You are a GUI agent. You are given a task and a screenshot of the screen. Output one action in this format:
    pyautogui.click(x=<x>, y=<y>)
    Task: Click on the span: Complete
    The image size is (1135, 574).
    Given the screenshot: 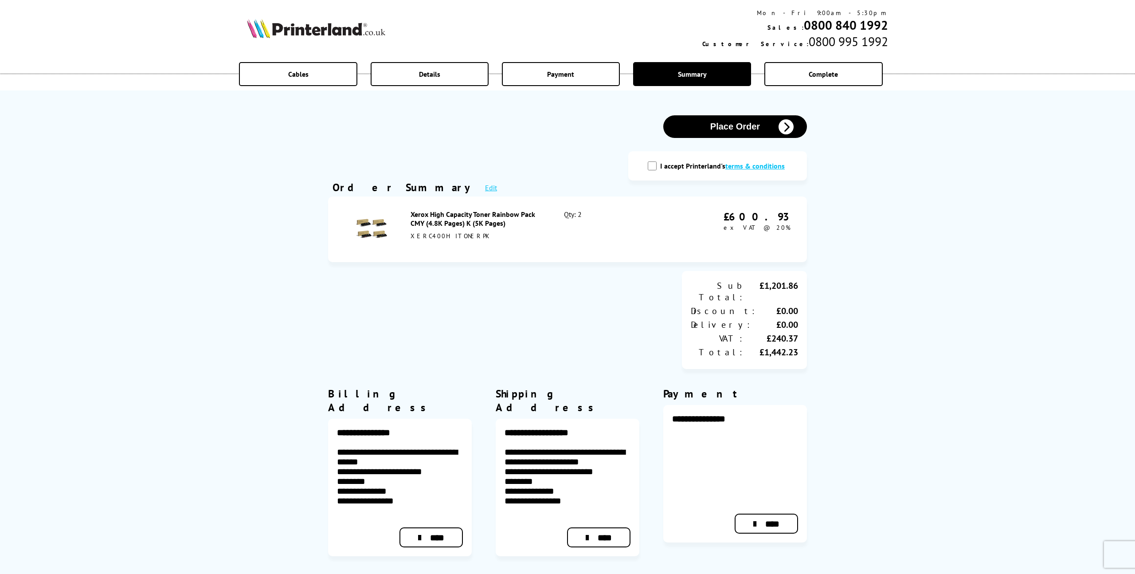 What is the action you would take?
    pyautogui.click(x=823, y=74)
    